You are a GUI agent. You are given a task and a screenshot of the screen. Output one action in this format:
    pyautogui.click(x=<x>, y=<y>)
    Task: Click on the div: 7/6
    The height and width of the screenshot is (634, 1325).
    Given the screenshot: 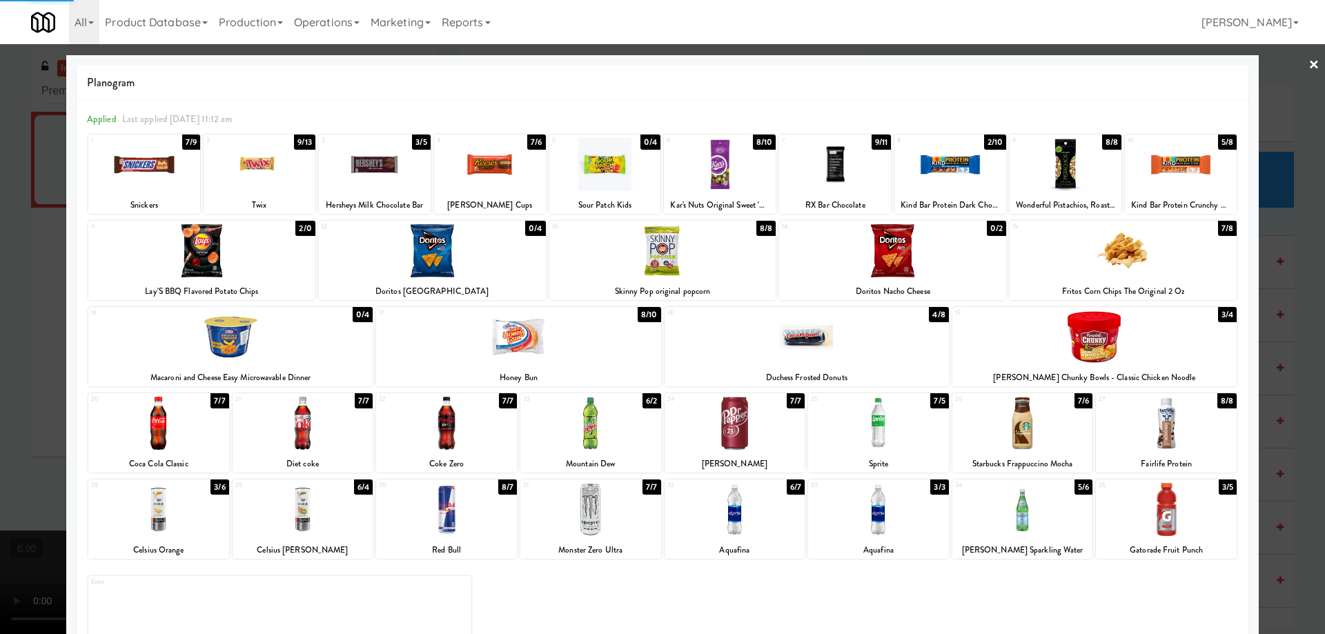 What is the action you would take?
    pyautogui.click(x=1083, y=401)
    